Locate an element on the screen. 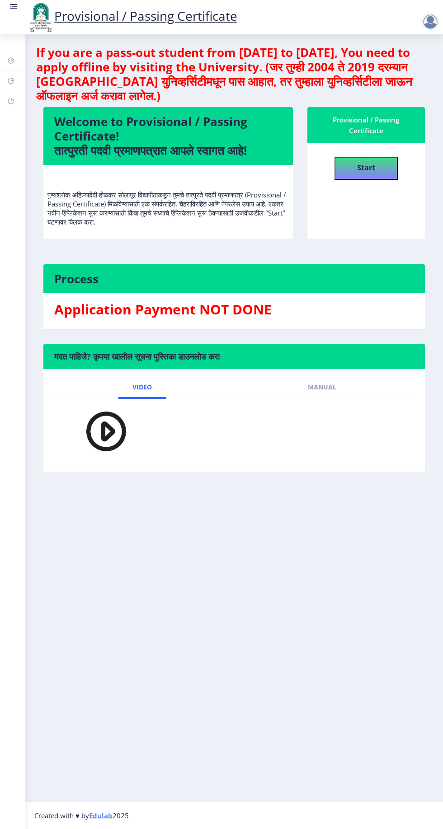 Image resolution: width=443 pixels, height=829 pixels. a: Edulab is located at coordinates (101, 816).